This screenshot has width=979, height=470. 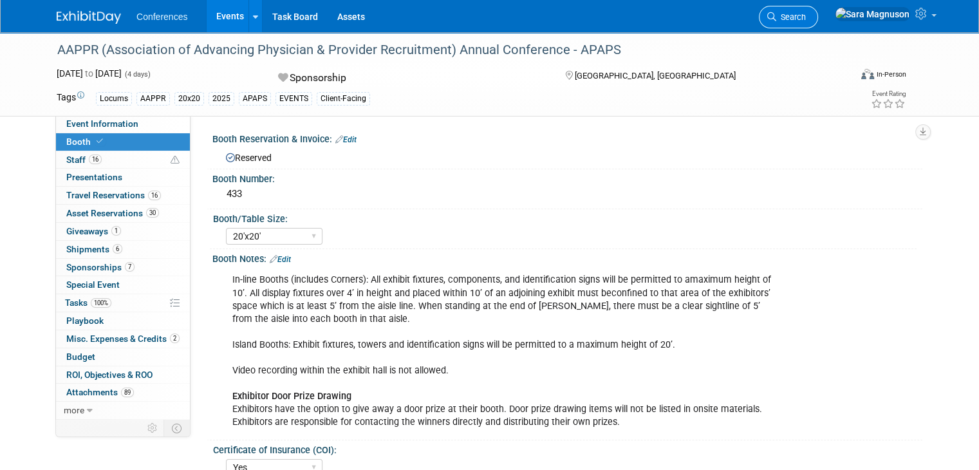 What do you see at coordinates (123, 231) in the screenshot?
I see `a: Giveaways1` at bounding box center [123, 231].